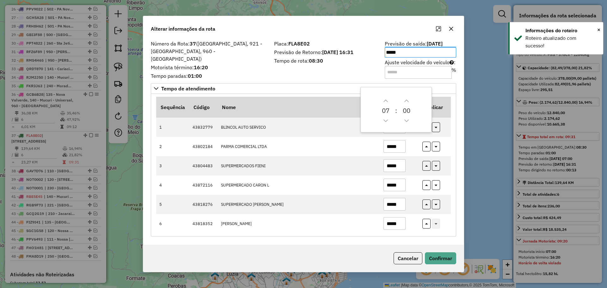 The image size is (607, 288). What do you see at coordinates (172, 223) in the screenshot?
I see `td: 6` at bounding box center [172, 223].